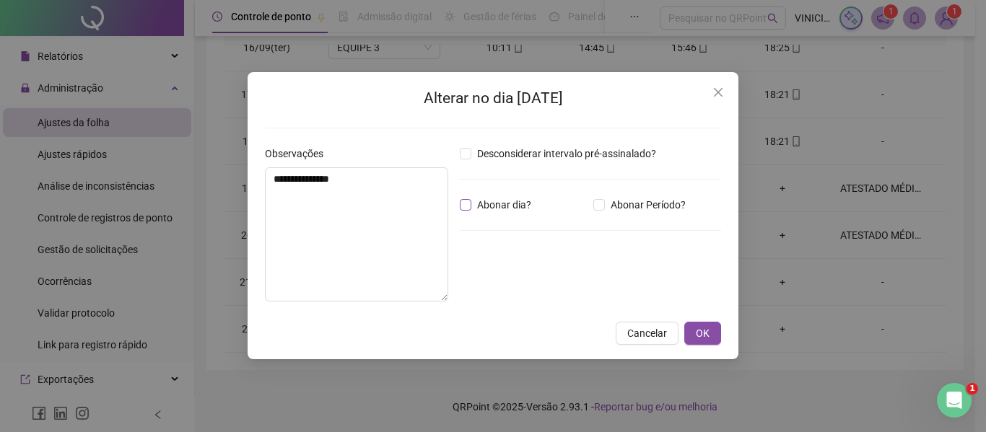 Image resolution: width=986 pixels, height=432 pixels. What do you see at coordinates (972, 389) in the screenshot?
I see `span: 1` at bounding box center [972, 389].